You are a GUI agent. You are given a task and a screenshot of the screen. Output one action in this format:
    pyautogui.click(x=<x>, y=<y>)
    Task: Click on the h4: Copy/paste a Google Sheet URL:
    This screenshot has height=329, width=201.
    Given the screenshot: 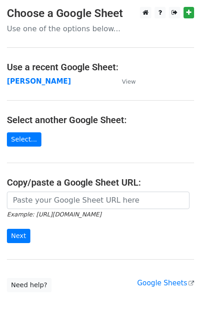 What is the action you would take?
    pyautogui.click(x=100, y=182)
    